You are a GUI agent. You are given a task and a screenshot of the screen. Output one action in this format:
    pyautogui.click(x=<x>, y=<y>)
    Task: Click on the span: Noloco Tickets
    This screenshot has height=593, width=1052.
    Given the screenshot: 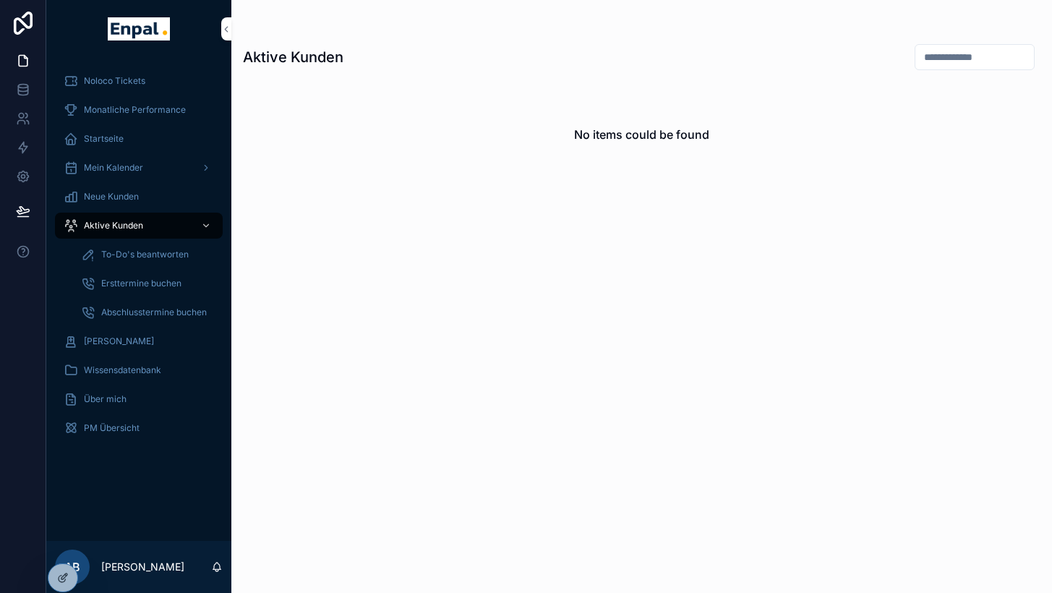 What is the action you would take?
    pyautogui.click(x=114, y=81)
    